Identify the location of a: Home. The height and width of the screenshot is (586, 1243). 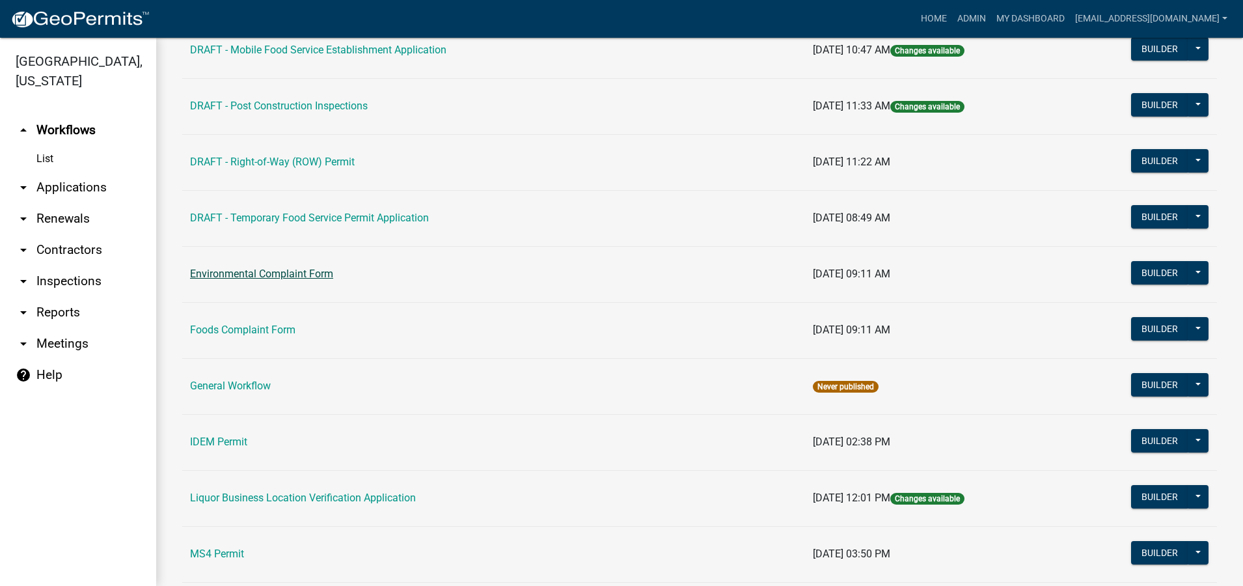
(934, 19).